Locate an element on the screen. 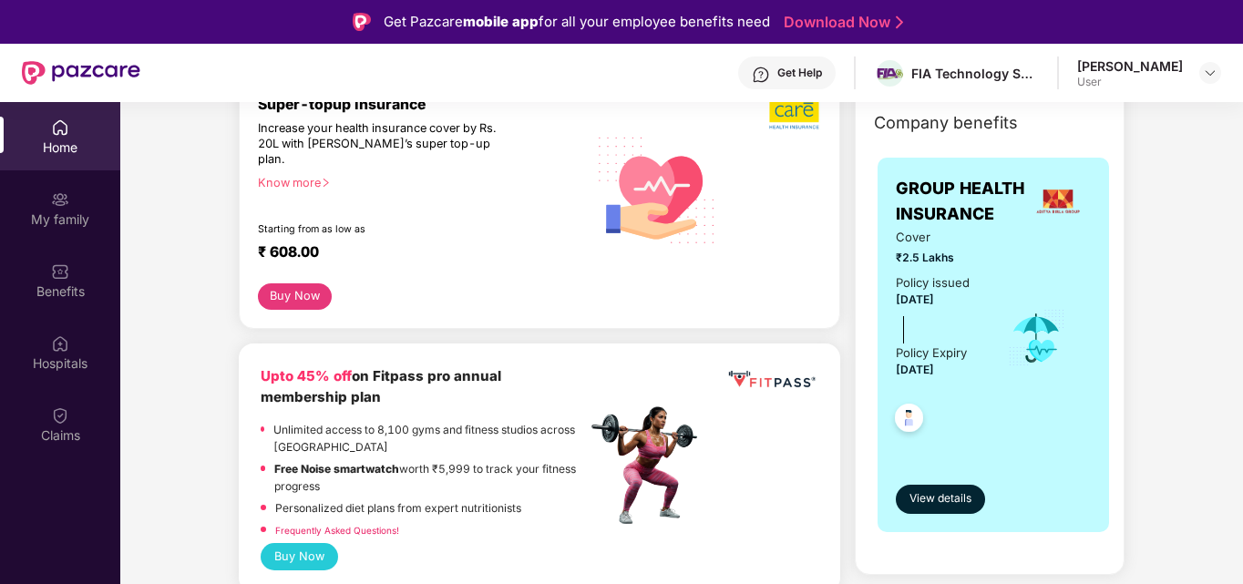 Image resolution: width=1243 pixels, height=584 pixels. div: Get Help is located at coordinates (799, 73).